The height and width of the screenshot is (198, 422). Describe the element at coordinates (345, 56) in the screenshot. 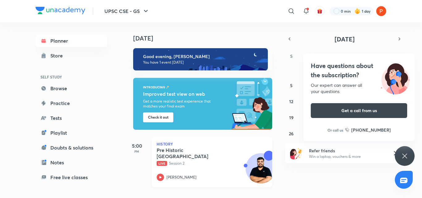

I see `abbr: Wednesday` at that location.